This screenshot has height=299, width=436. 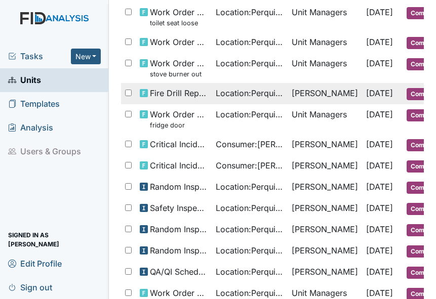 I want to click on span: Edit Profile, so click(x=35, y=263).